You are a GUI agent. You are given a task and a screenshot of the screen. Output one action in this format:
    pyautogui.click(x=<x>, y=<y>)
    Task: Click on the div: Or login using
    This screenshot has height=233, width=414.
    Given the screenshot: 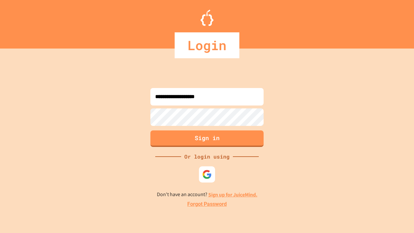 What is the action you would take?
    pyautogui.click(x=207, y=156)
    